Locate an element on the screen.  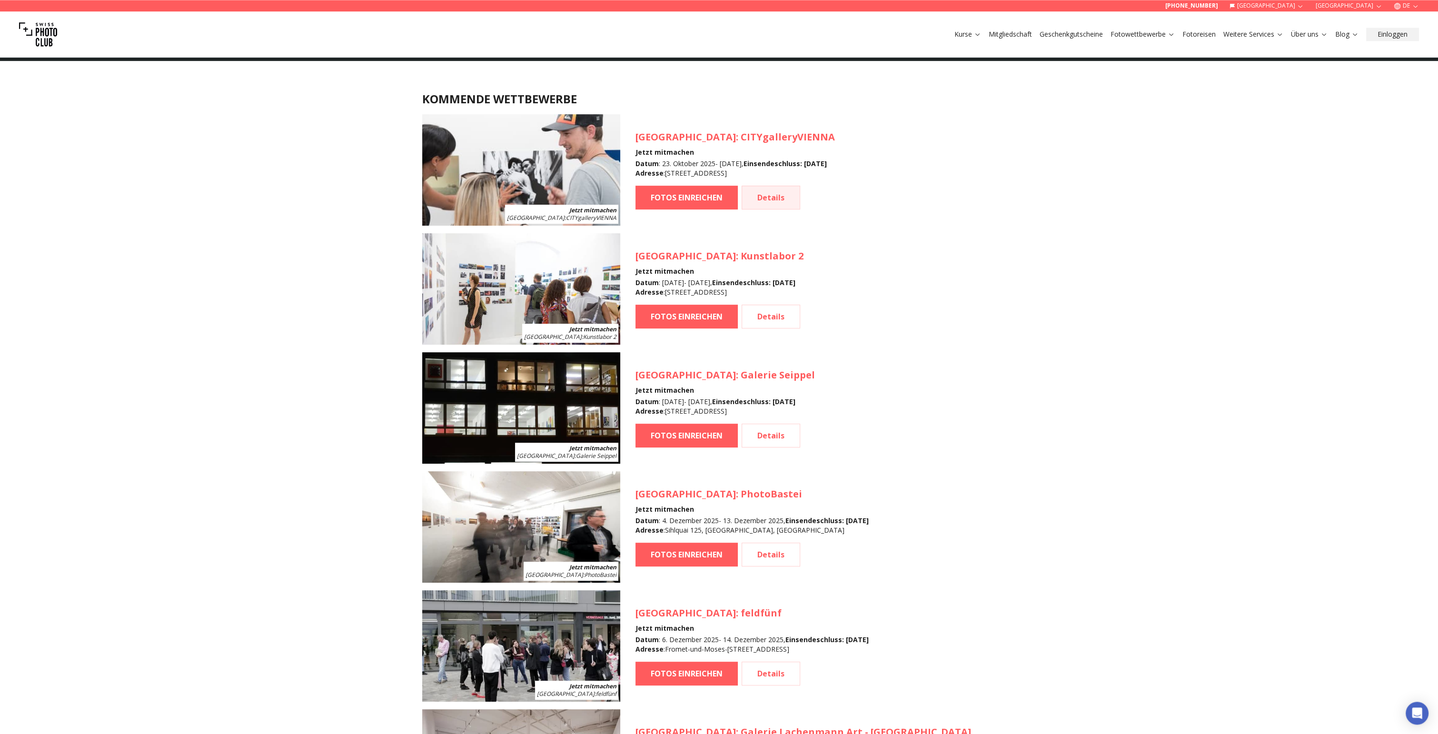
img: SPC Photo Awards MÜNCHEN November 2025 is located at coordinates (521, 289).